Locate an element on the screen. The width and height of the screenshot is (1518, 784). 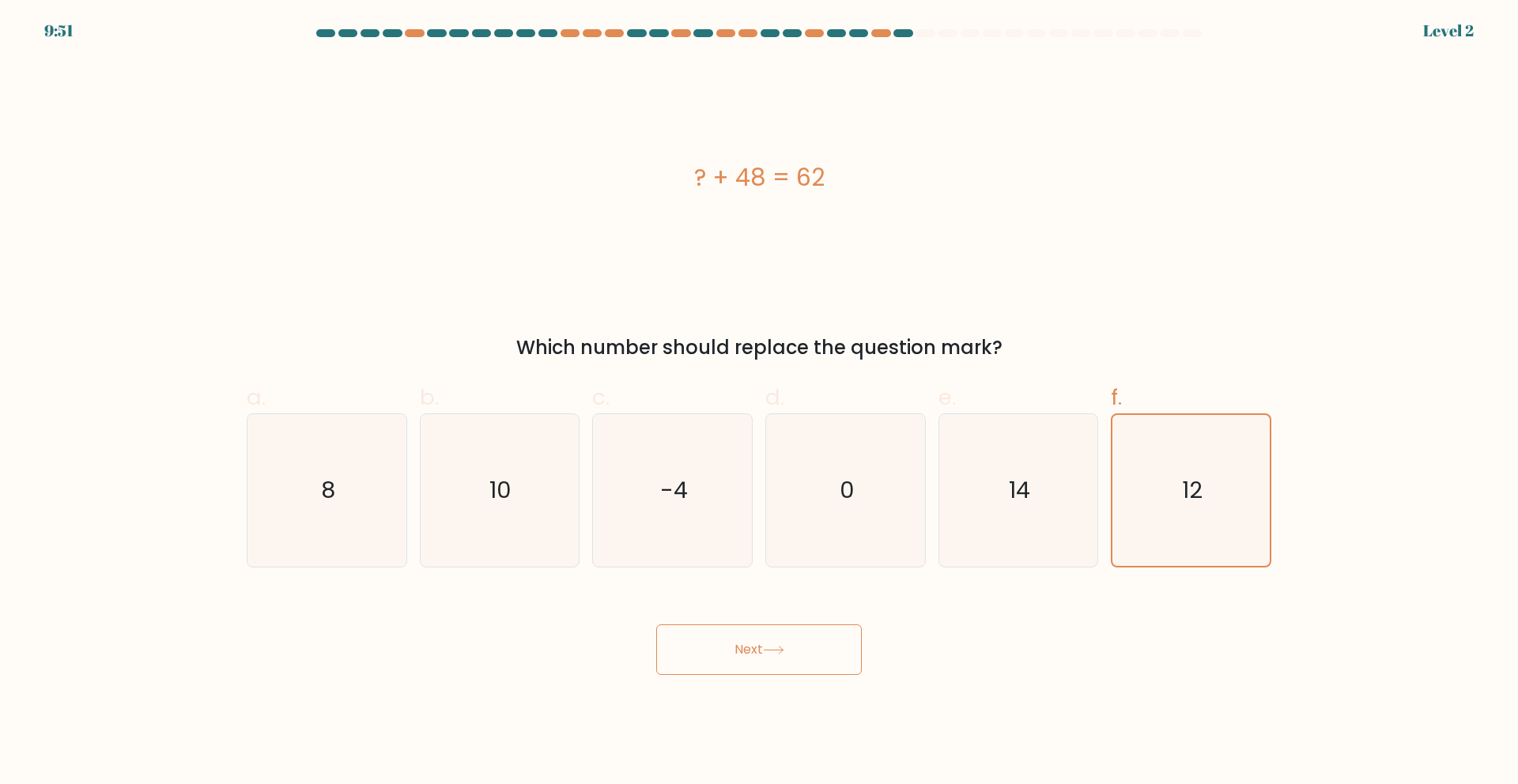
text: 12 is located at coordinates (1193, 490).